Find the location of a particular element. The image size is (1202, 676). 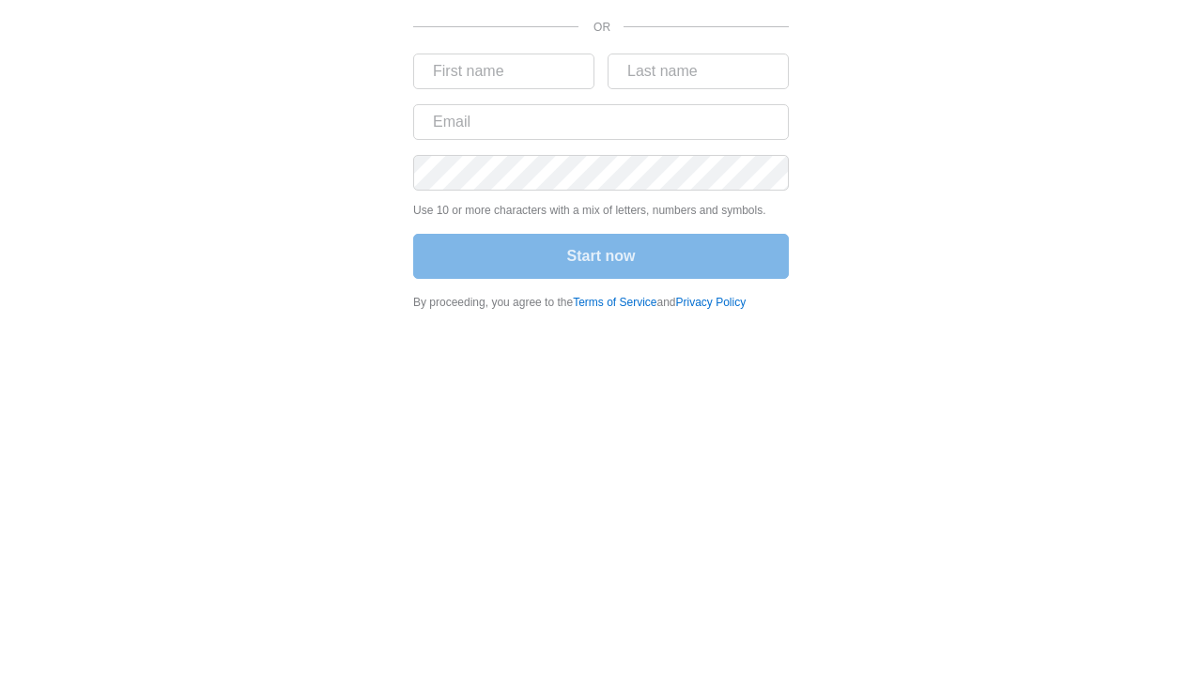

a: Privacy Policy is located at coordinates (711, 303).